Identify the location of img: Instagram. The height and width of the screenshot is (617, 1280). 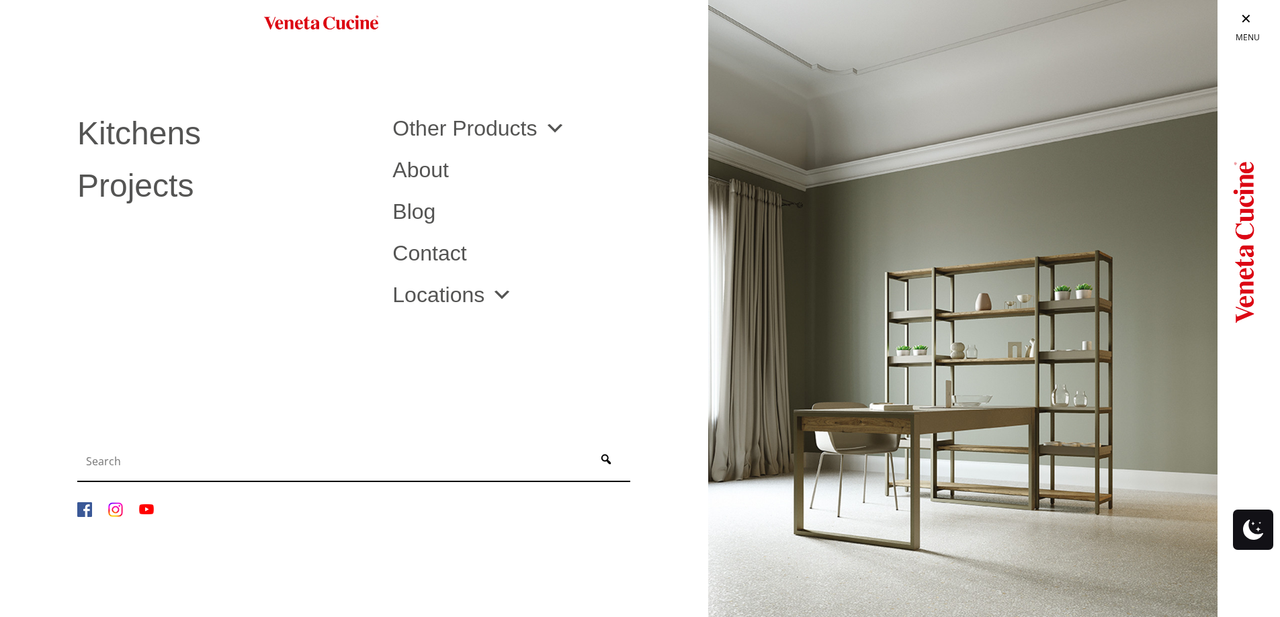
(116, 510).